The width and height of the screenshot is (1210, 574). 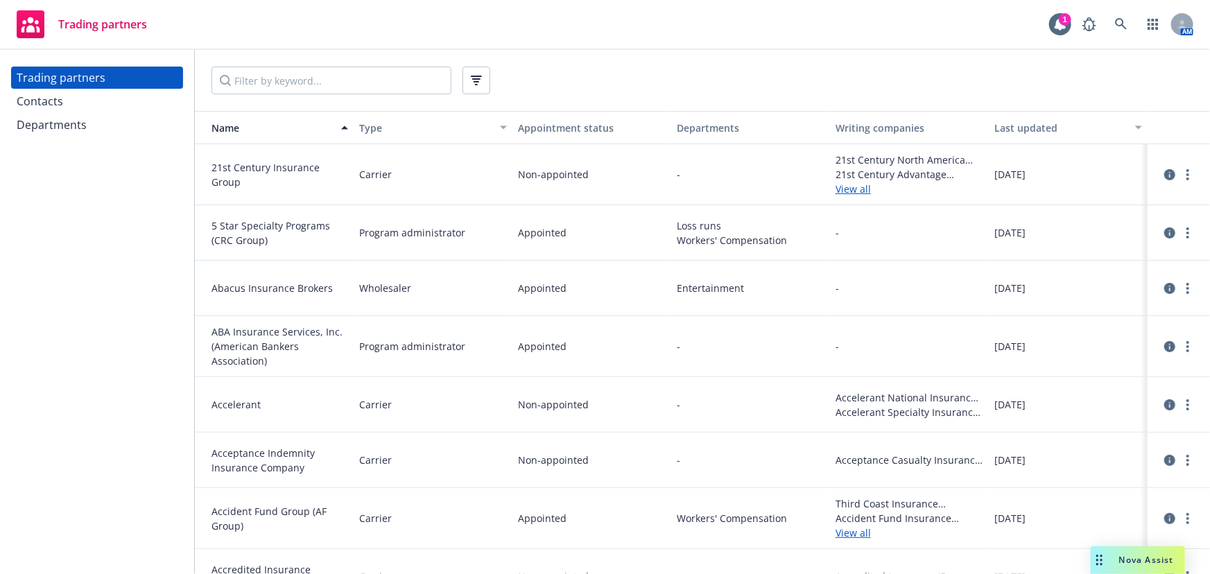 What do you see at coordinates (750, 288) in the screenshot?
I see `span: Entertainment` at bounding box center [750, 288].